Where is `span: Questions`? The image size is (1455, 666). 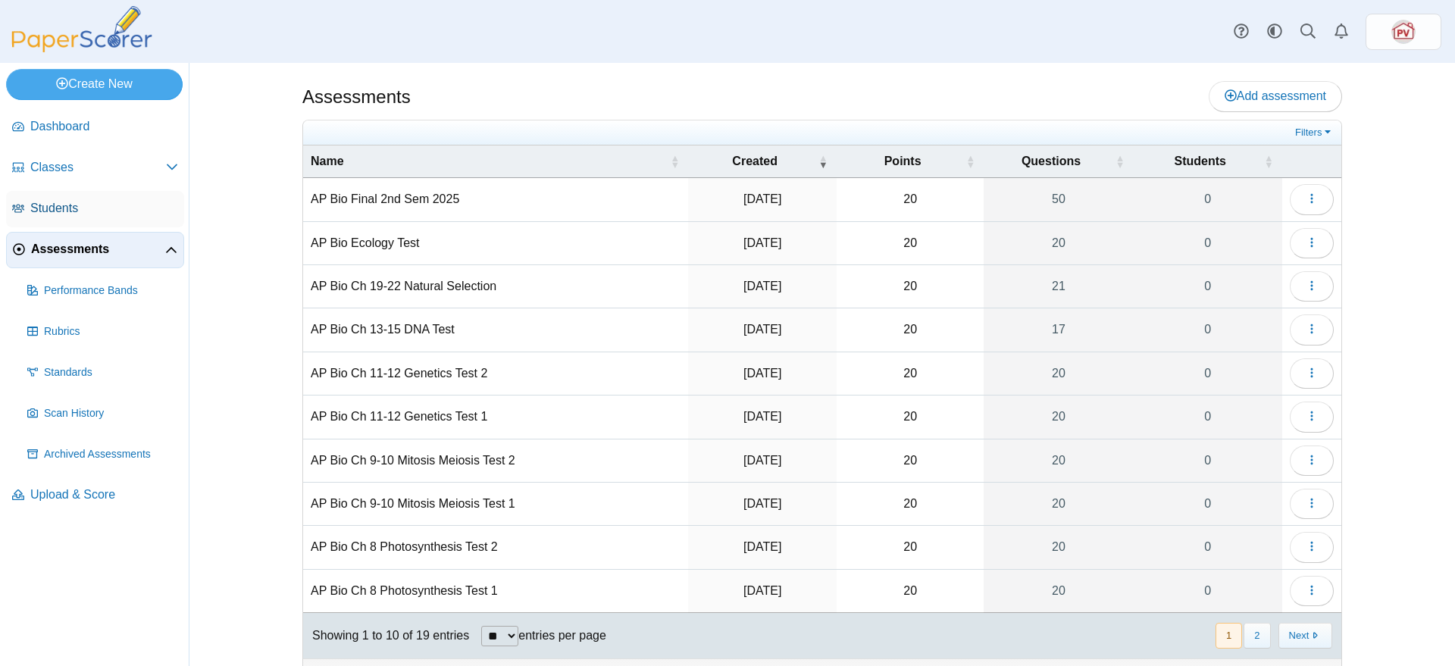
span: Questions is located at coordinates (1051, 161).